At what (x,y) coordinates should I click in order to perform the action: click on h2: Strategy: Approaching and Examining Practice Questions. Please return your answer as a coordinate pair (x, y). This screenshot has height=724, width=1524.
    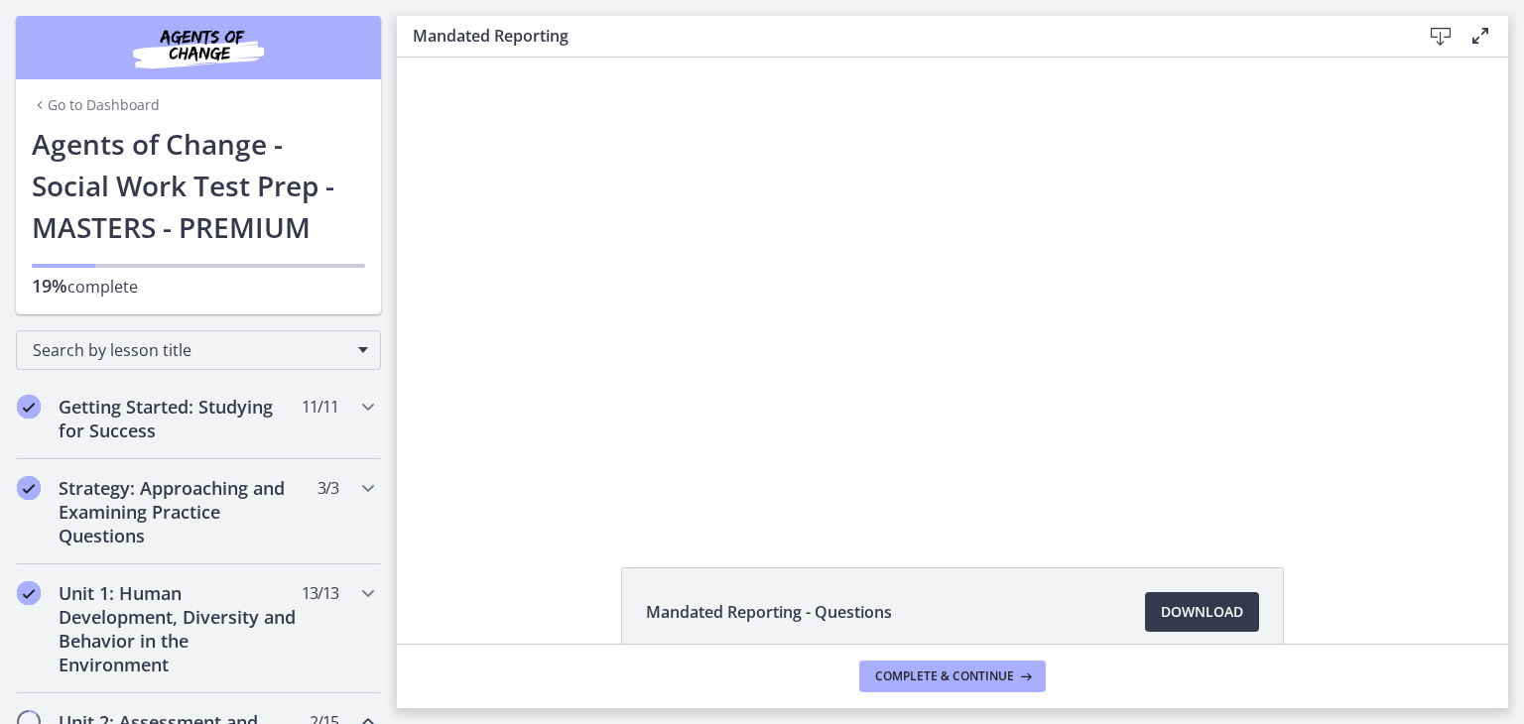
    Looking at the image, I should click on (180, 512).